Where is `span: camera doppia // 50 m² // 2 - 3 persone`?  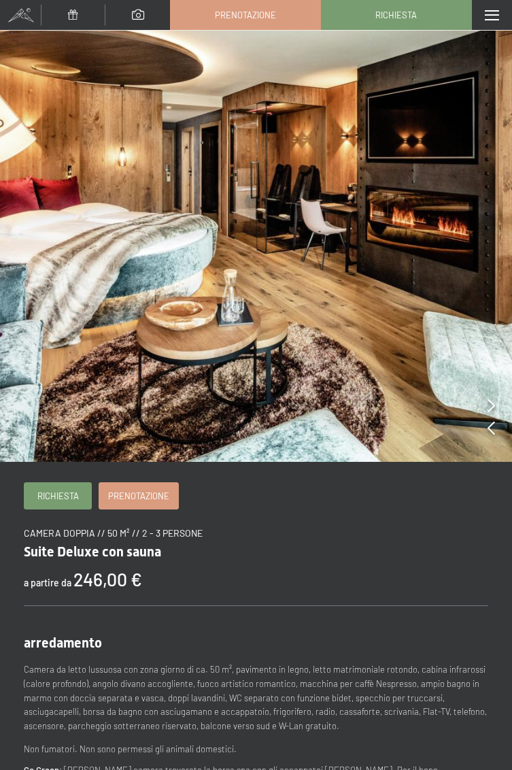
span: camera doppia // 50 m² // 2 - 3 persone is located at coordinates (113, 533).